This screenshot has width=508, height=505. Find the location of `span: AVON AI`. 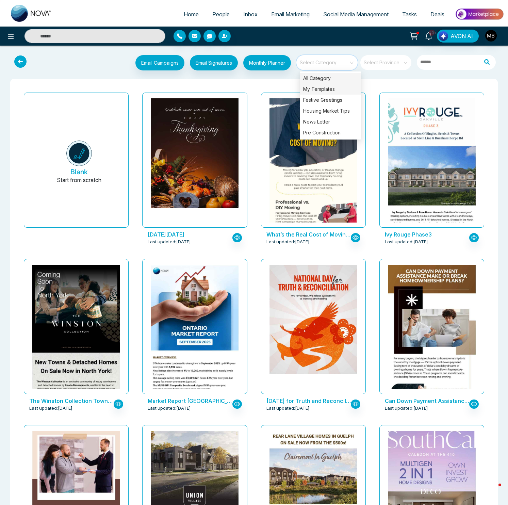

span: AVON AI is located at coordinates (461, 36).